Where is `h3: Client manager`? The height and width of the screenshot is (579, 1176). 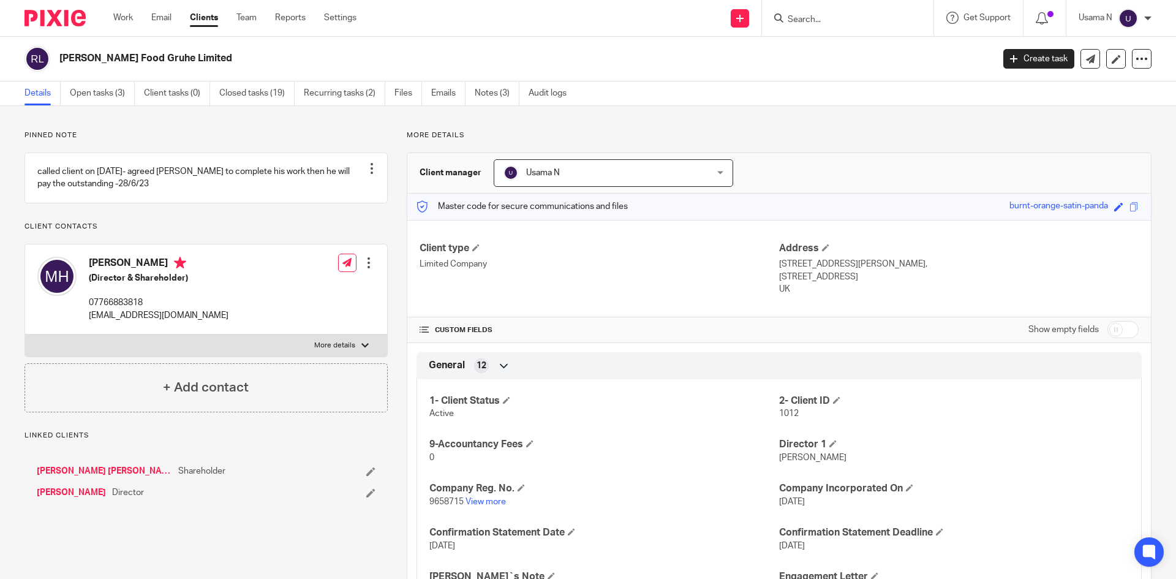
h3: Client manager is located at coordinates (450, 173).